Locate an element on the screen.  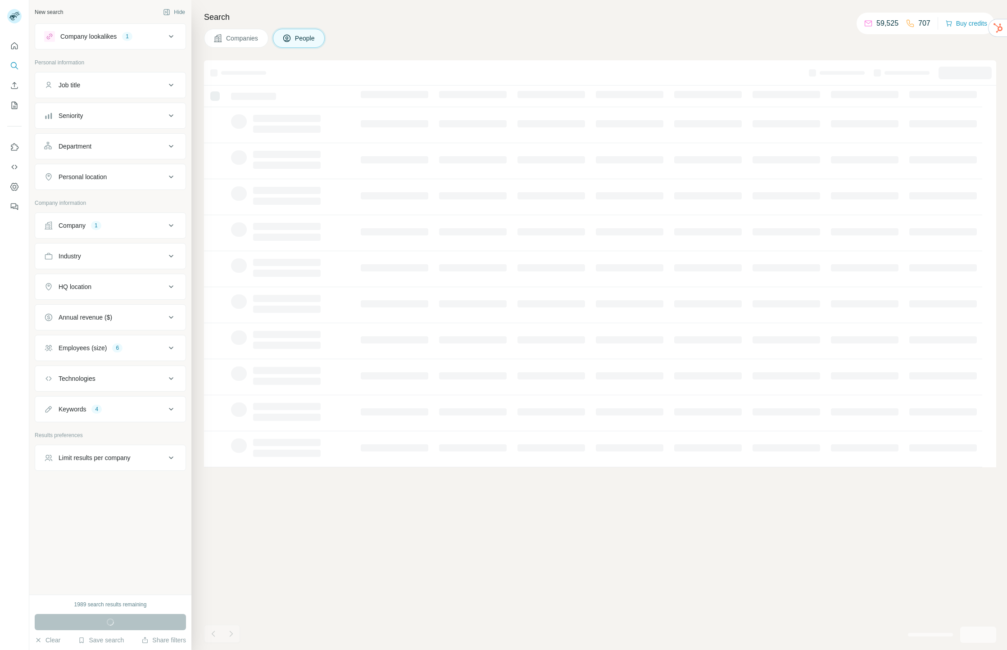
button: Dashboard is located at coordinates (14, 187).